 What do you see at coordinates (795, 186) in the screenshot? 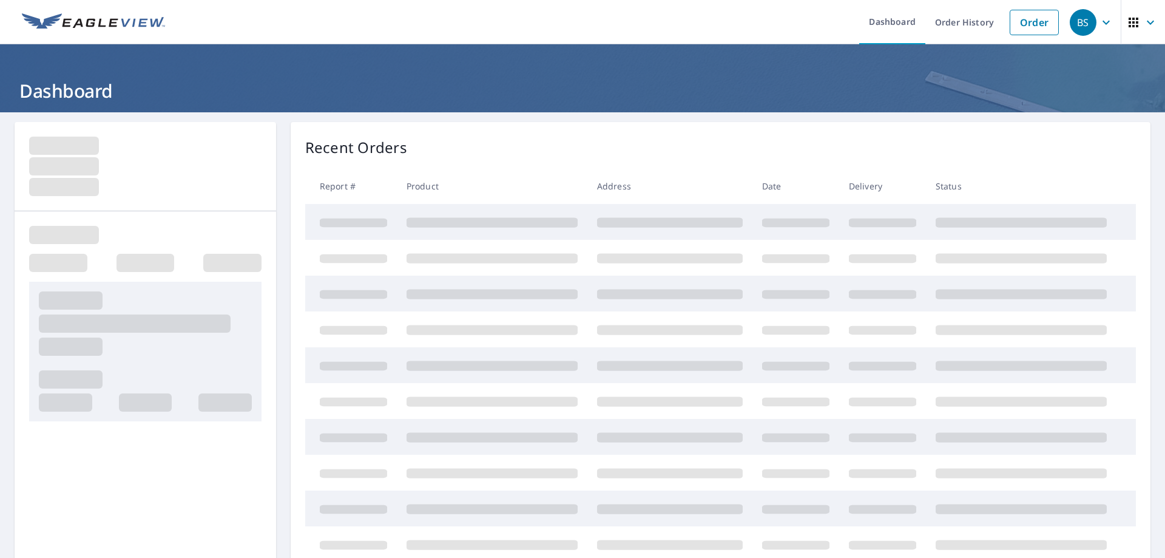
I see `th: Date` at bounding box center [795, 186].